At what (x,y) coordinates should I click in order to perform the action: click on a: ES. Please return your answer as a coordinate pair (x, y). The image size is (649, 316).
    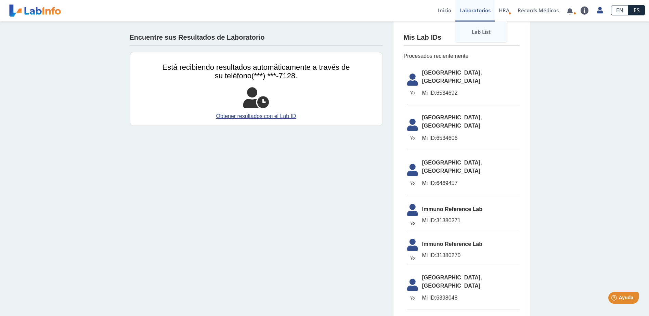
    Looking at the image, I should click on (636, 10).